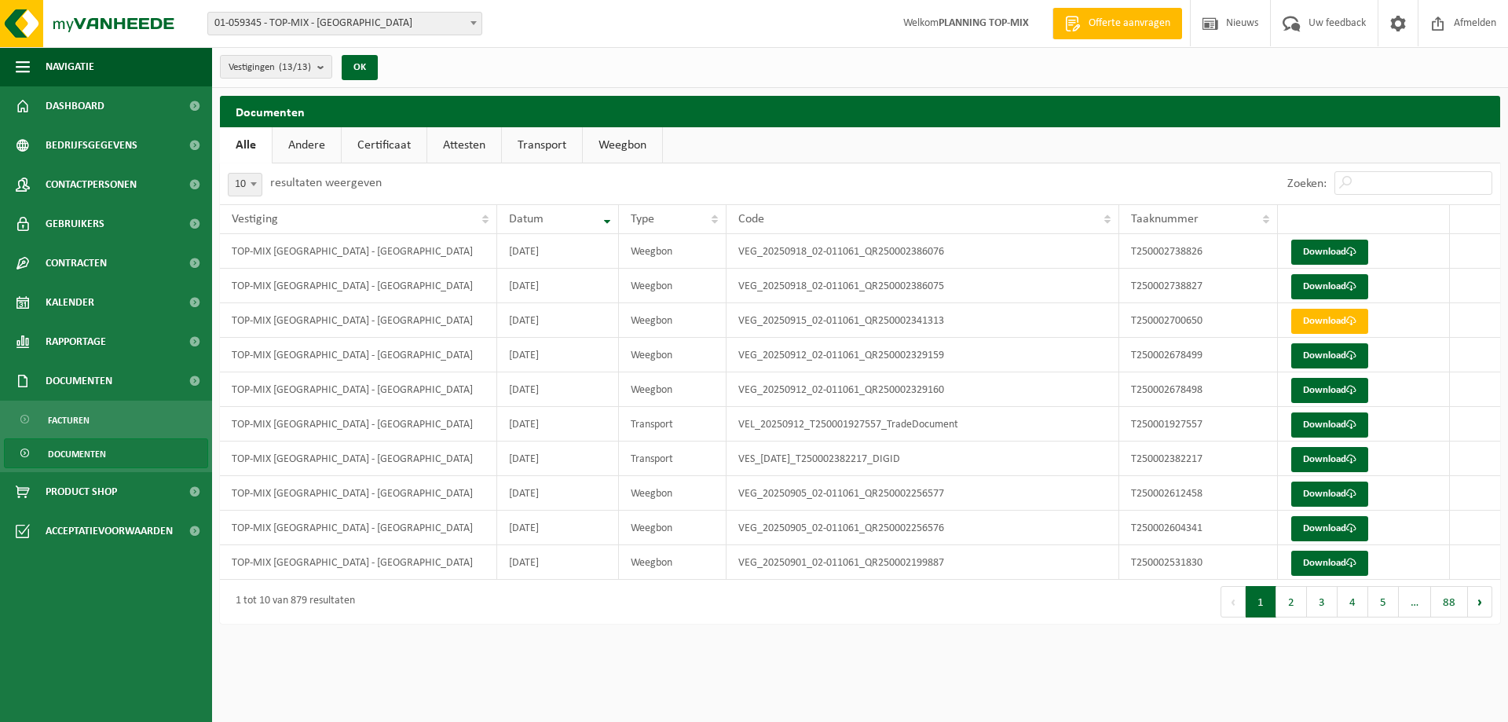  I want to click on a: Documenten, so click(106, 453).